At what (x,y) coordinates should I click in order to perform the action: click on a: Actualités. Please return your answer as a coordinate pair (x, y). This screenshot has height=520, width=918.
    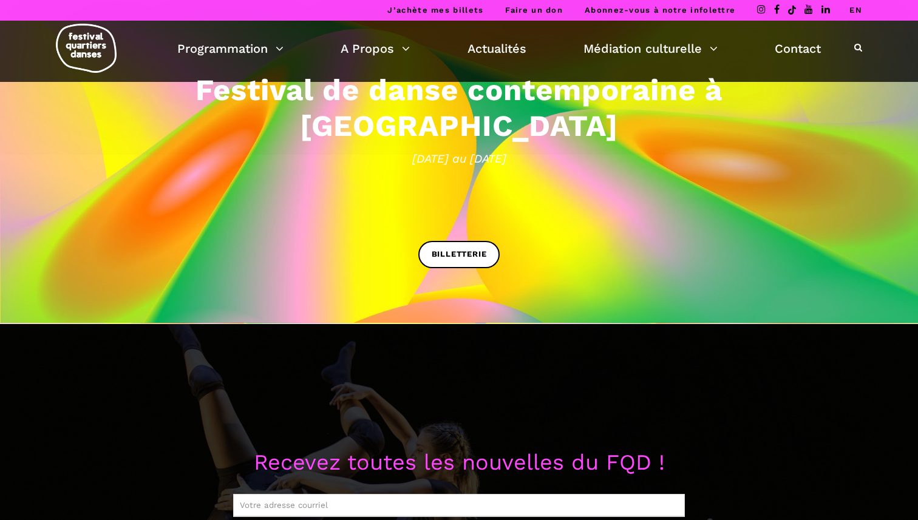
    Looking at the image, I should click on (497, 49).